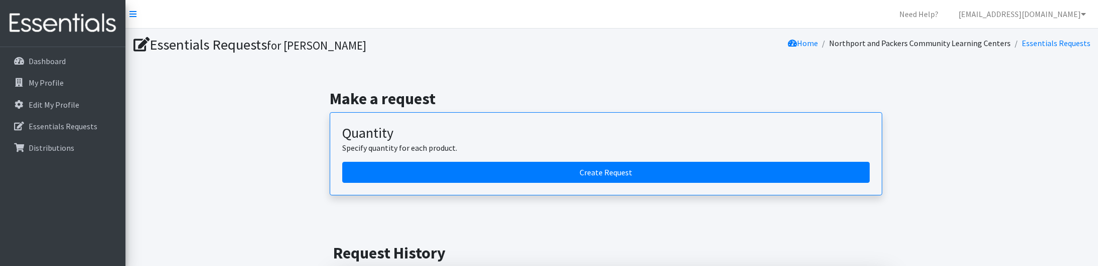 The image size is (1098, 266). What do you see at coordinates (606, 148) in the screenshot?
I see `p: Specify quantity for each product.` at bounding box center [606, 148].